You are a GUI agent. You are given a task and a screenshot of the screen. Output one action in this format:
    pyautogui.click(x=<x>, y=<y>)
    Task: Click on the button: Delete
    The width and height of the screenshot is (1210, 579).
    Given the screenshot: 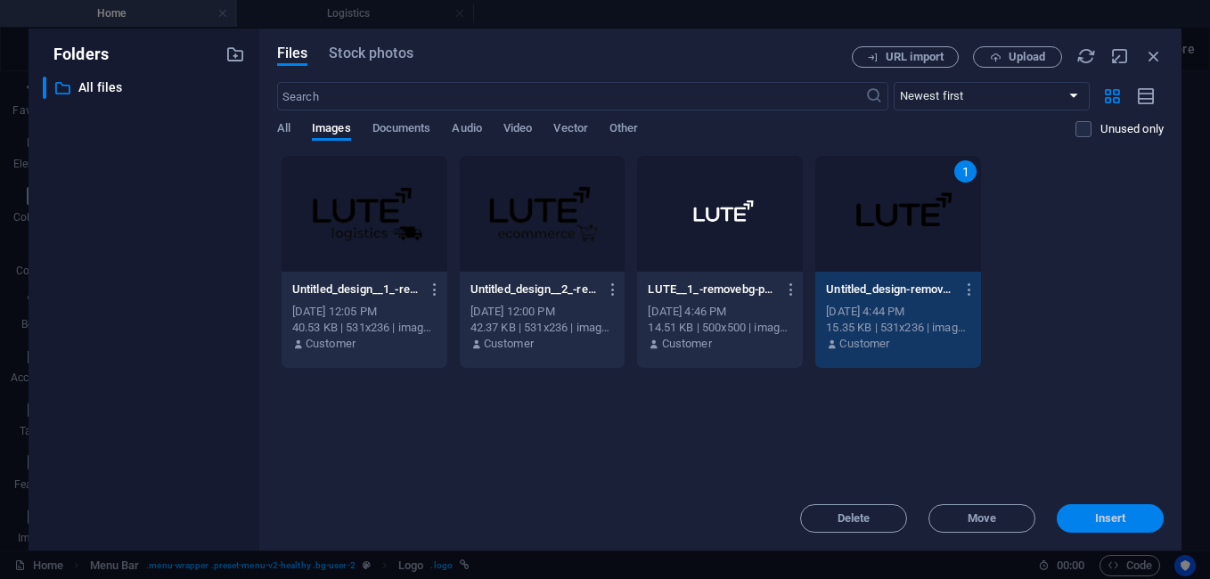 What is the action you would take?
    pyautogui.click(x=854, y=519)
    